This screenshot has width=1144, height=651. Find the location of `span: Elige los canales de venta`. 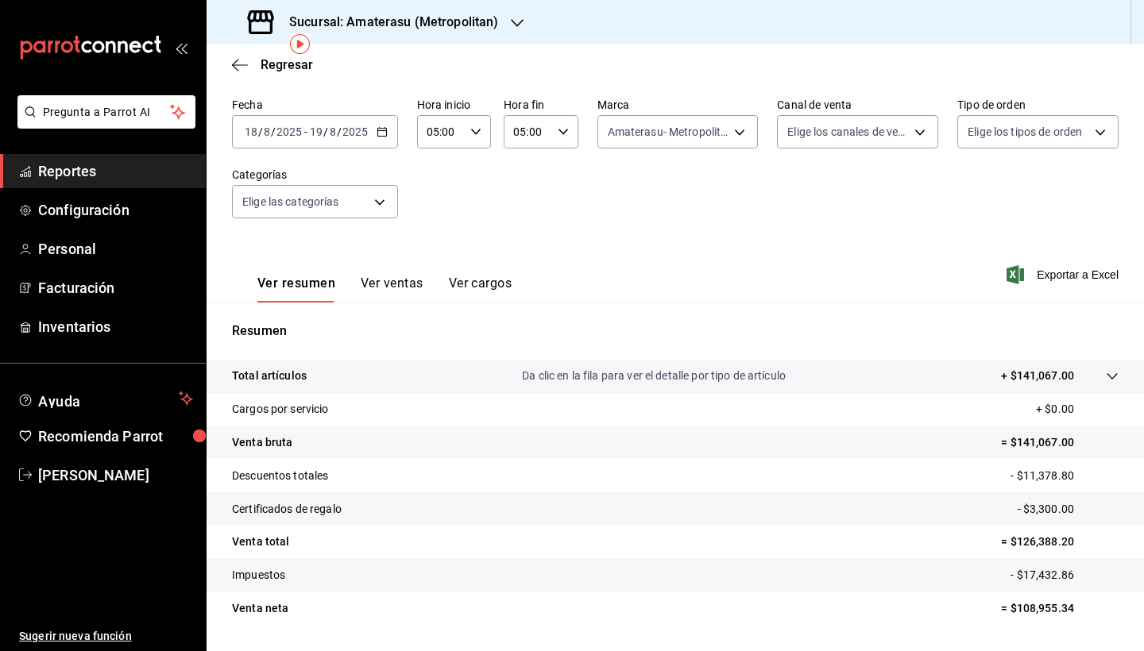

span: Elige los canales de venta is located at coordinates (848, 132).